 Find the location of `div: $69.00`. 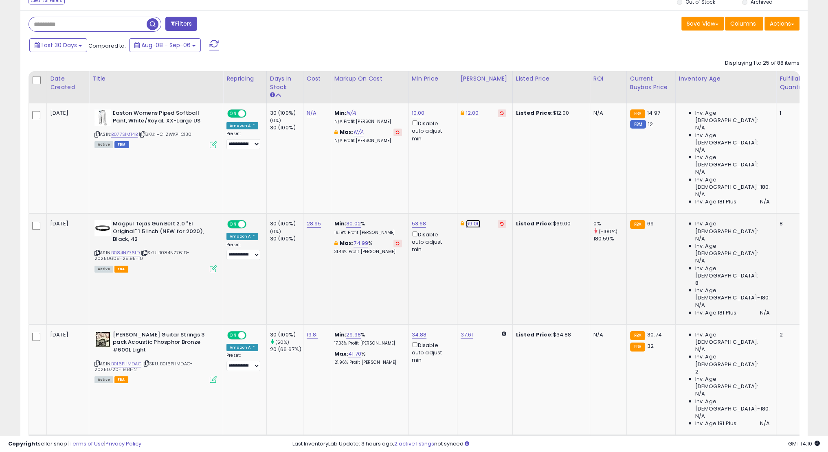

div: $69.00 is located at coordinates (550, 224).